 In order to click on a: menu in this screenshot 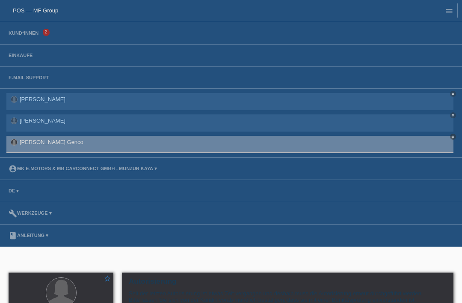, I will do `click(450, 11)`.